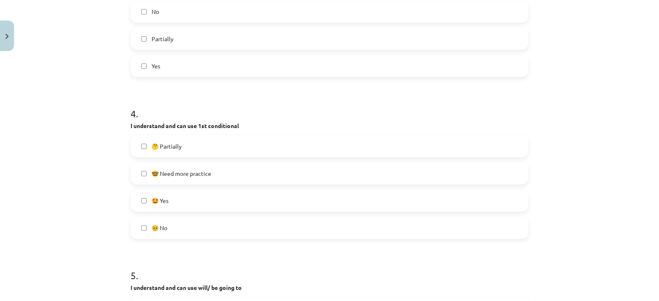 Image resolution: width=659 pixels, height=301 pixels. I want to click on img: icon-close-lesson-0947bae3869378f0d4975bcd49f059093ad1ed9edebbc8119c70593378902aed.svg, so click(7, 36).